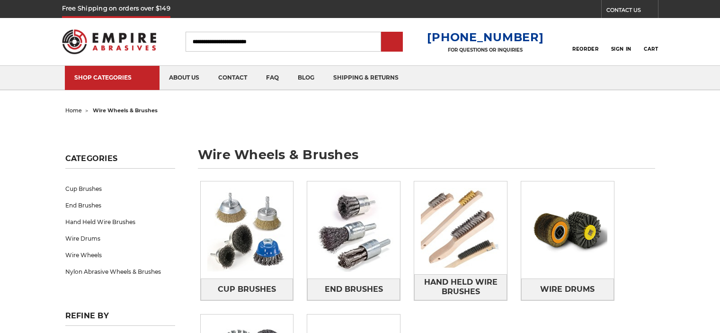  What do you see at coordinates (568, 230) in the screenshot?
I see `img: Wire Drums` at bounding box center [568, 230].